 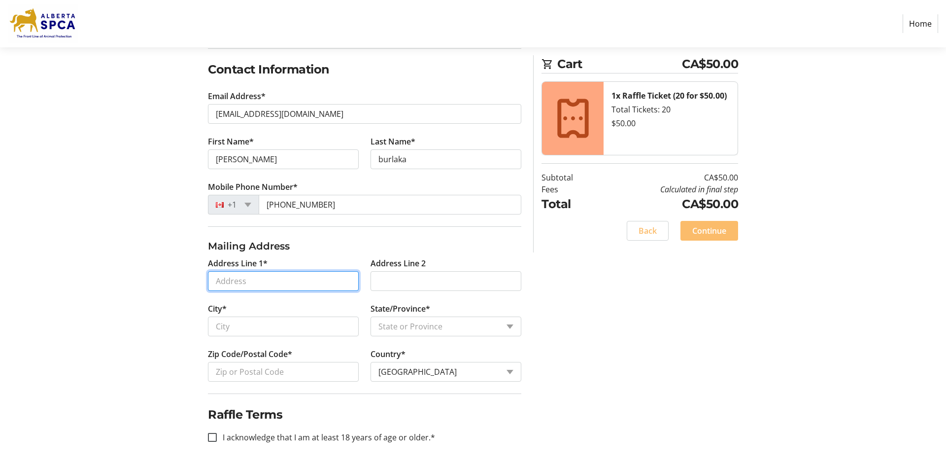 I want to click on a: Home, so click(x=921, y=24).